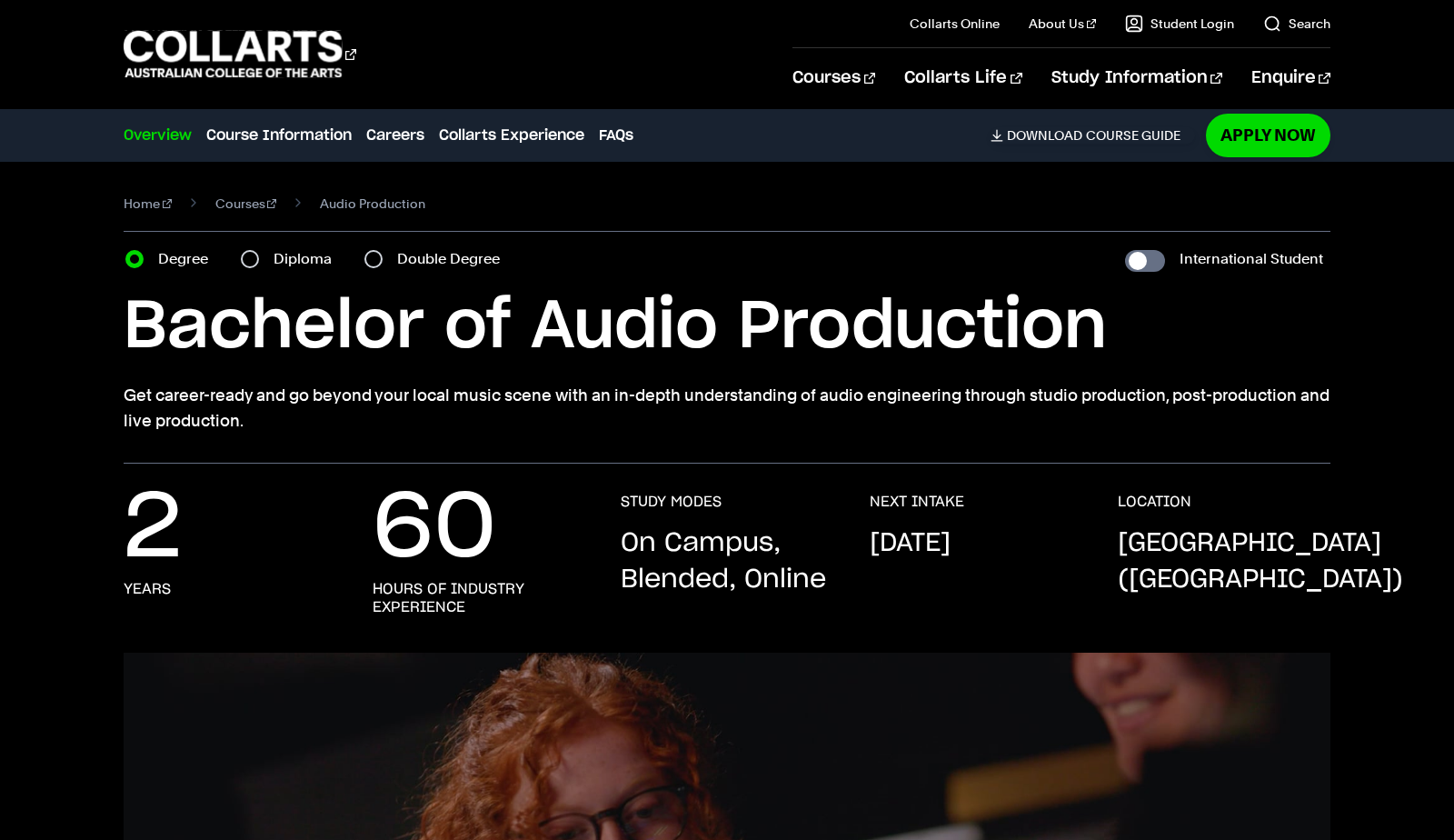 The width and height of the screenshot is (1454, 840). I want to click on a: Collarts Life, so click(962, 78).